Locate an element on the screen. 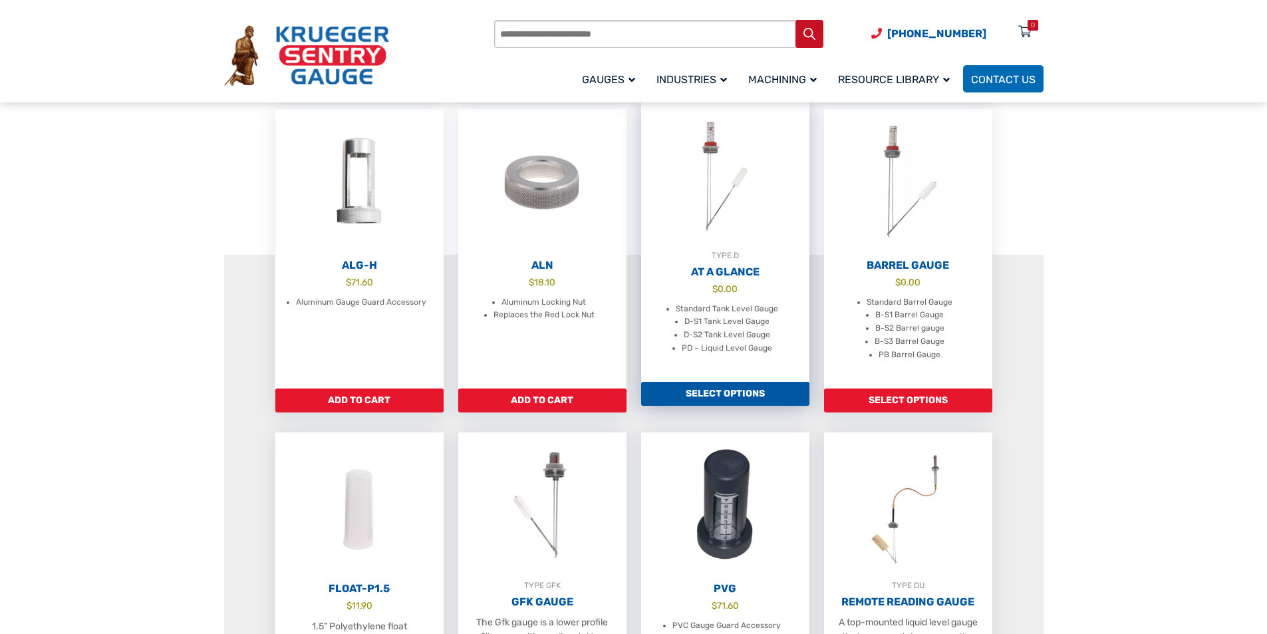  img: Krueger Sentry Gauge is located at coordinates (307, 56).